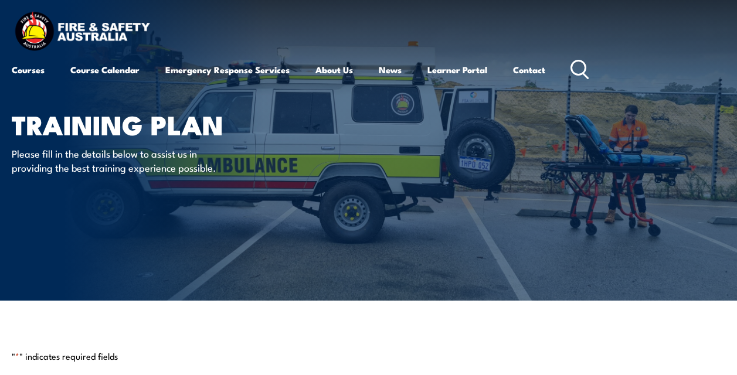  I want to click on a: Emergency Response Services, so click(227, 70).